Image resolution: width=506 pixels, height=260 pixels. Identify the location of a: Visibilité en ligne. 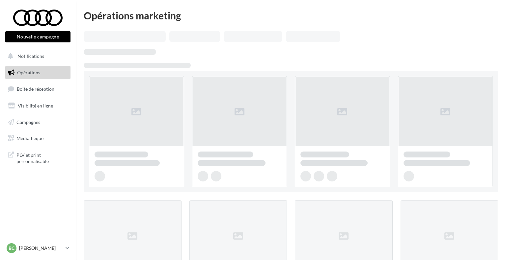
(38, 106).